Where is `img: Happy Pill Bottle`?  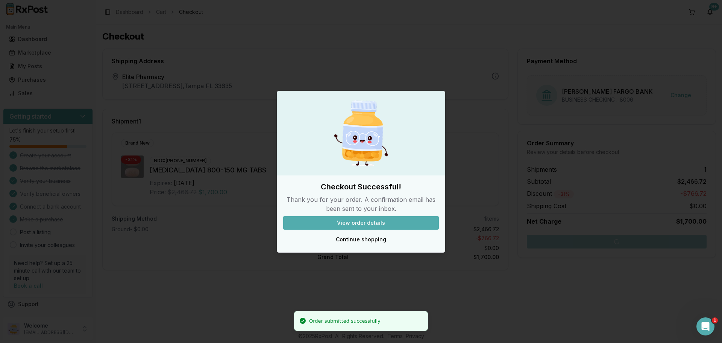
img: Happy Pill Bottle is located at coordinates (361, 133).